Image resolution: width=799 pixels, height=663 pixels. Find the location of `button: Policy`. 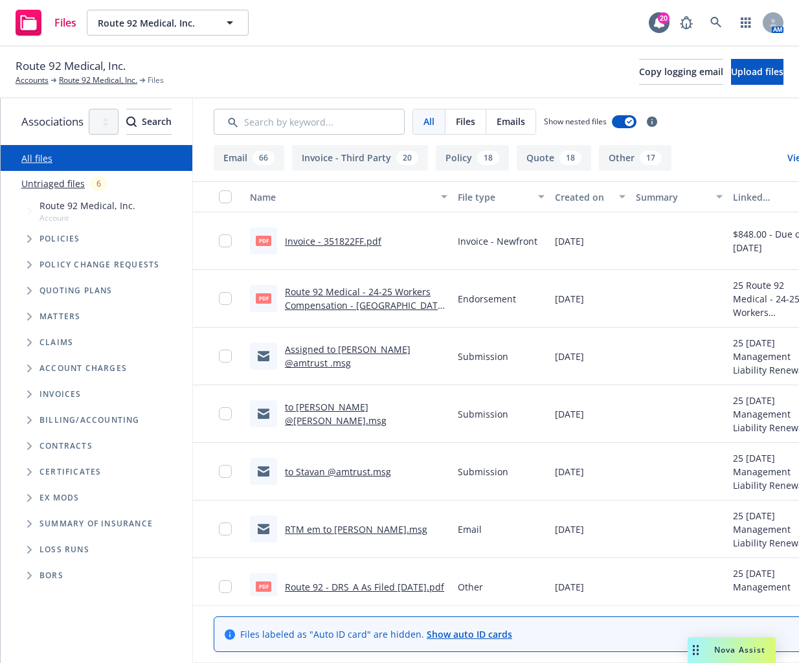

button: Policy is located at coordinates (472, 158).